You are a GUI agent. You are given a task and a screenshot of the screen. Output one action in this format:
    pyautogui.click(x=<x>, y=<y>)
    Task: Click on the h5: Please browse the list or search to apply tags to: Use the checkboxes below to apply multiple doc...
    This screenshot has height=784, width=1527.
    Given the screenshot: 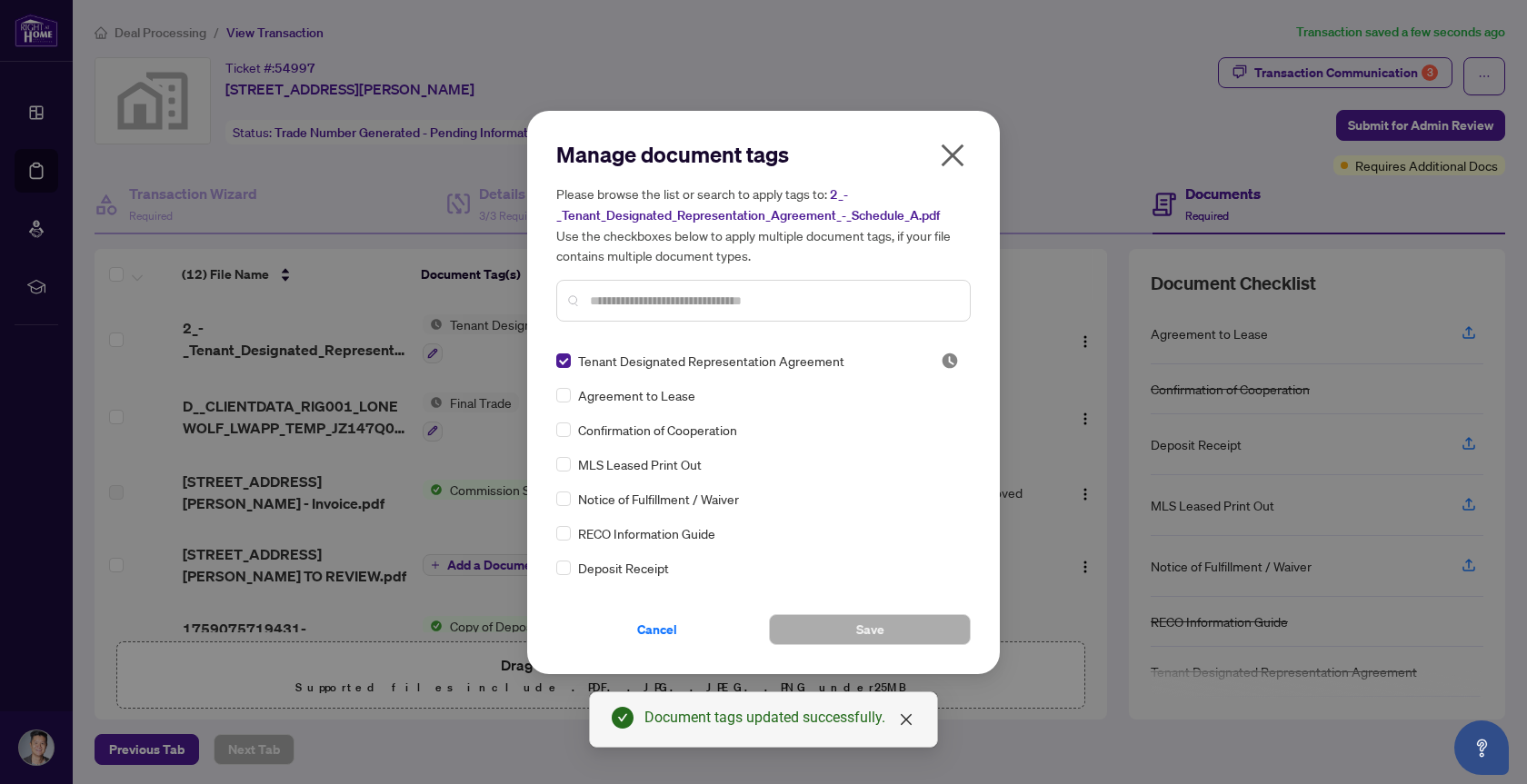 What is the action you would take?
    pyautogui.click(x=764, y=224)
    